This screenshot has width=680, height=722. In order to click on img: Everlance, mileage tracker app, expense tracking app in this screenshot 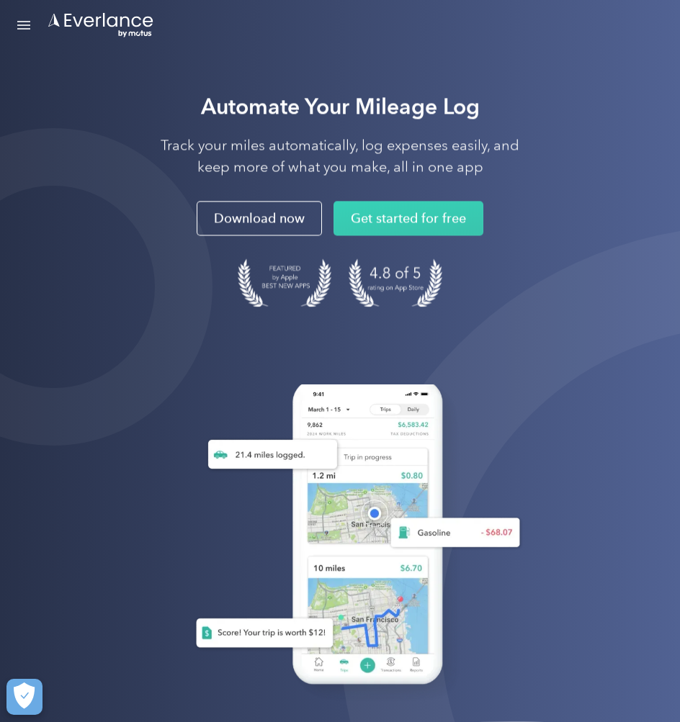, I will do `click(352, 536)`.